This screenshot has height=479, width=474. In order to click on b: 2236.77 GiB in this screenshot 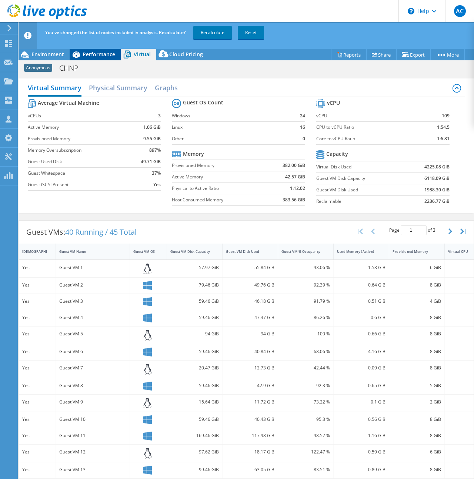, I will do `click(437, 201)`.